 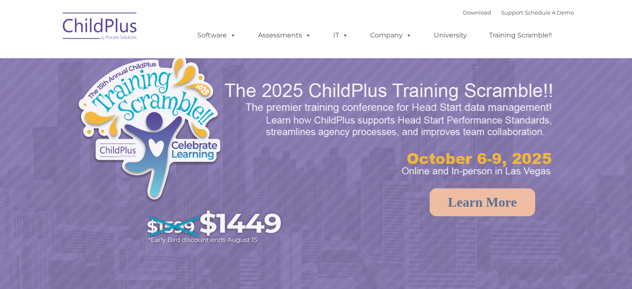 What do you see at coordinates (512, 12) in the screenshot?
I see `a: Support` at bounding box center [512, 12].